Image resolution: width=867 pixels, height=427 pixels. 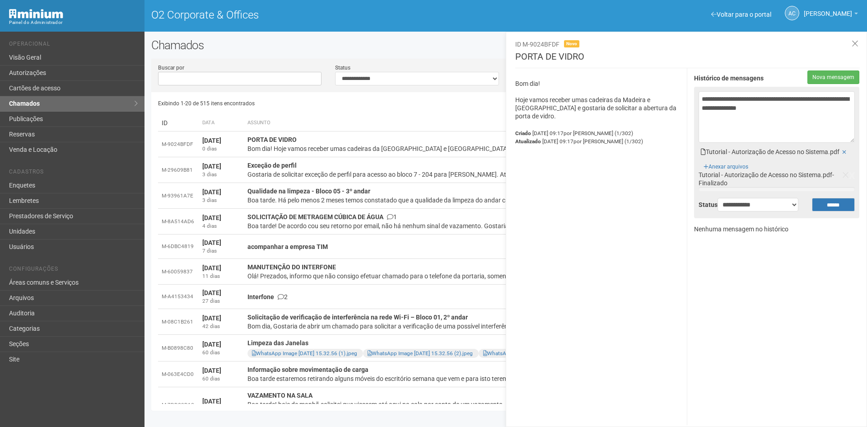 I want to click on a: AC, so click(x=792, y=13).